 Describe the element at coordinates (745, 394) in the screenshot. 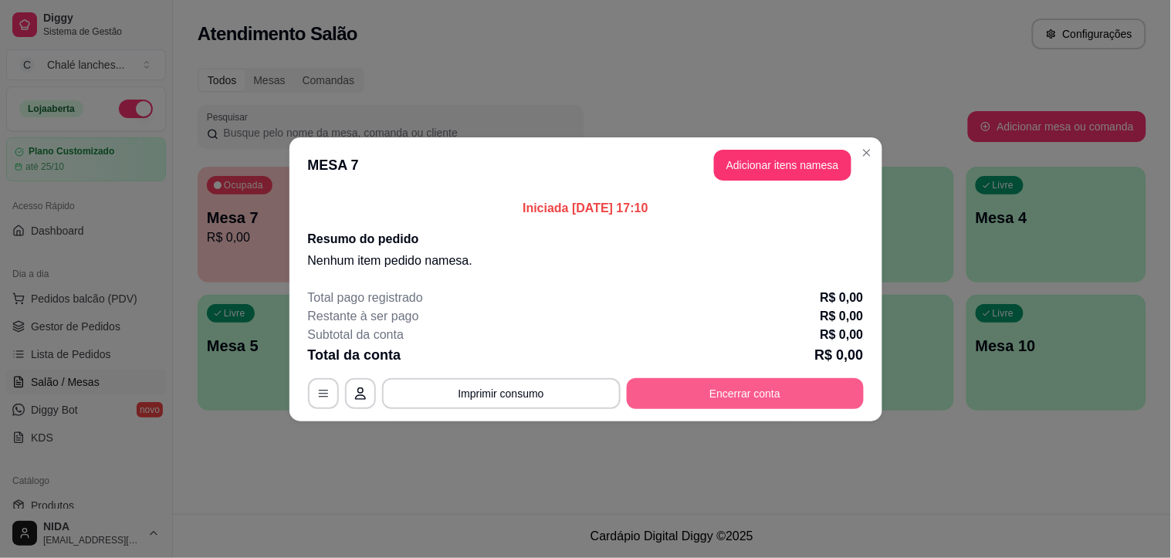

I see `button: Encerrar conta` at that location.